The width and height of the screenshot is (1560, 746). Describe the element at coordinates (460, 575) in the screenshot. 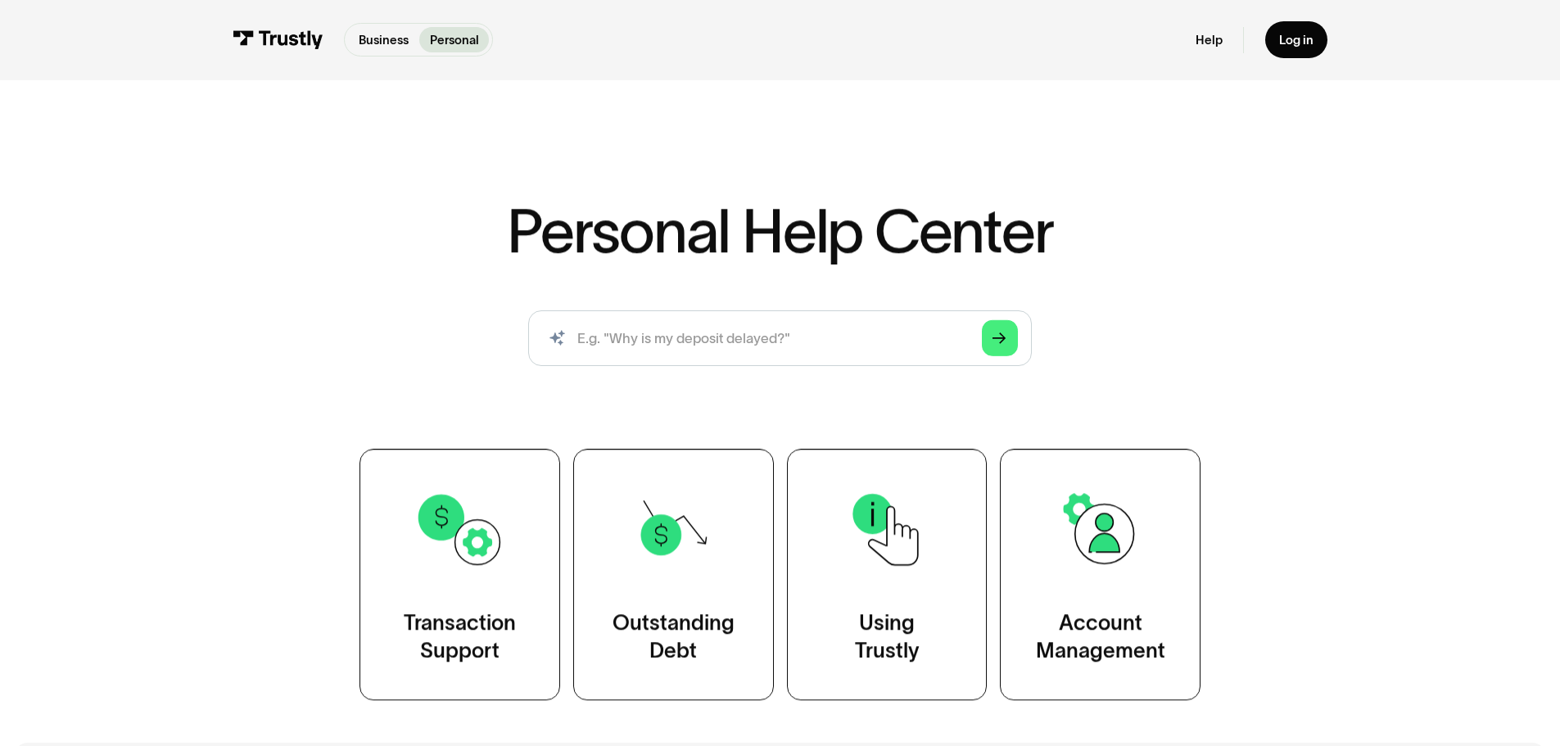

I see `a: TransactionSupport` at that location.